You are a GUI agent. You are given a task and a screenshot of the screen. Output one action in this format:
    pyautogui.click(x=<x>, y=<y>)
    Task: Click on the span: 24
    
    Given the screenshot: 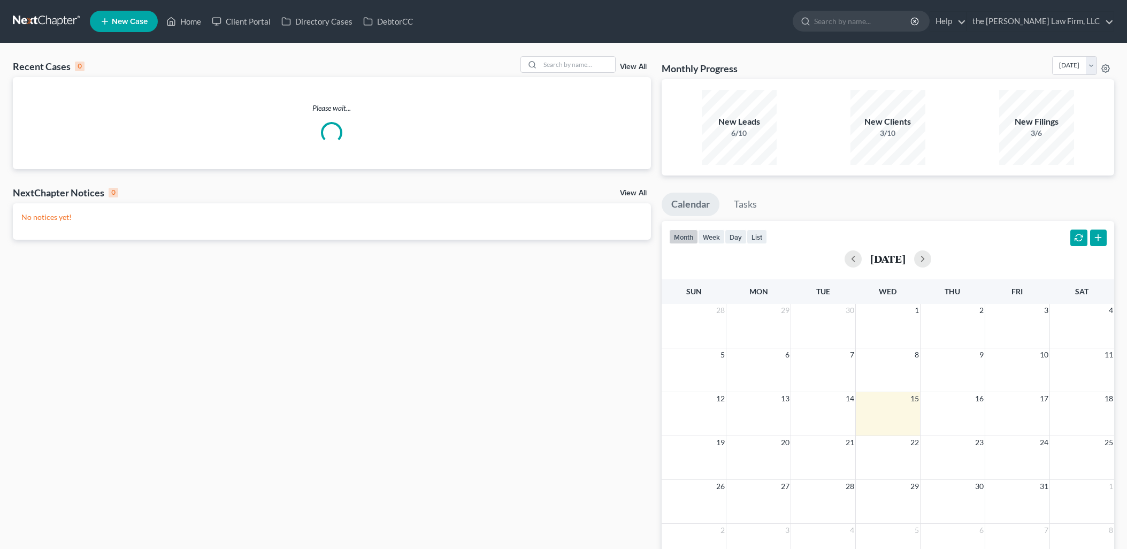 What is the action you would take?
    pyautogui.click(x=1044, y=442)
    